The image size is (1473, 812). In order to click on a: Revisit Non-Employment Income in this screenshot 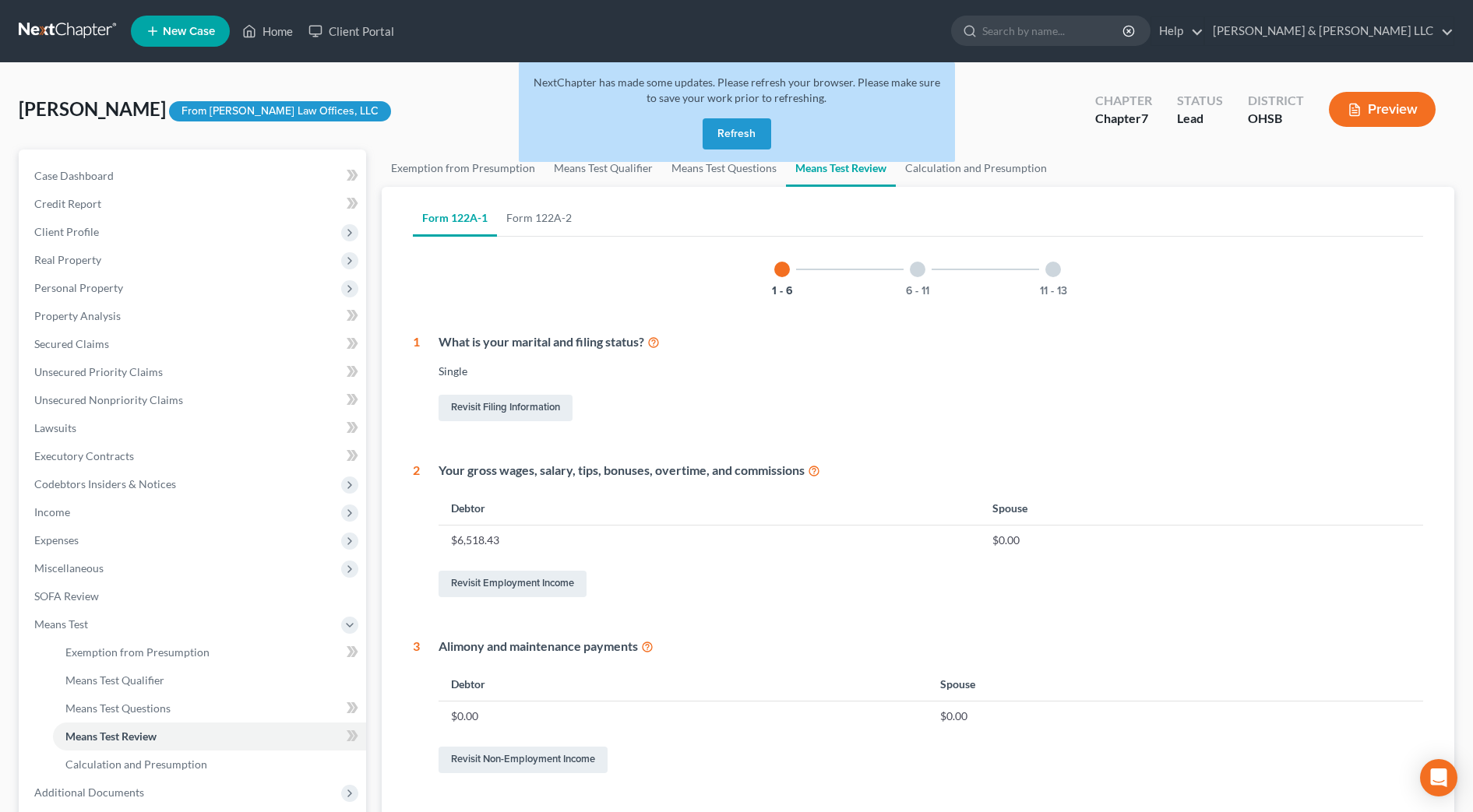, I will do `click(522, 760)`.